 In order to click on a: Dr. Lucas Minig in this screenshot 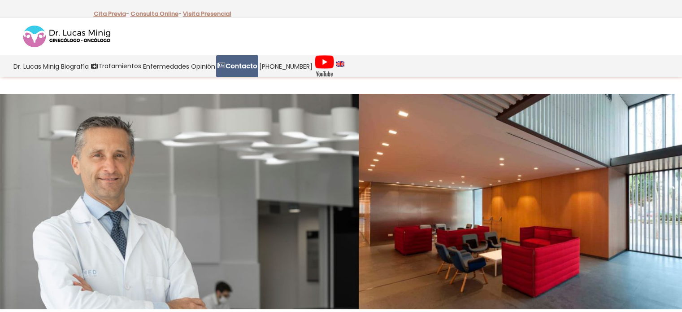, I will do `click(36, 66)`.